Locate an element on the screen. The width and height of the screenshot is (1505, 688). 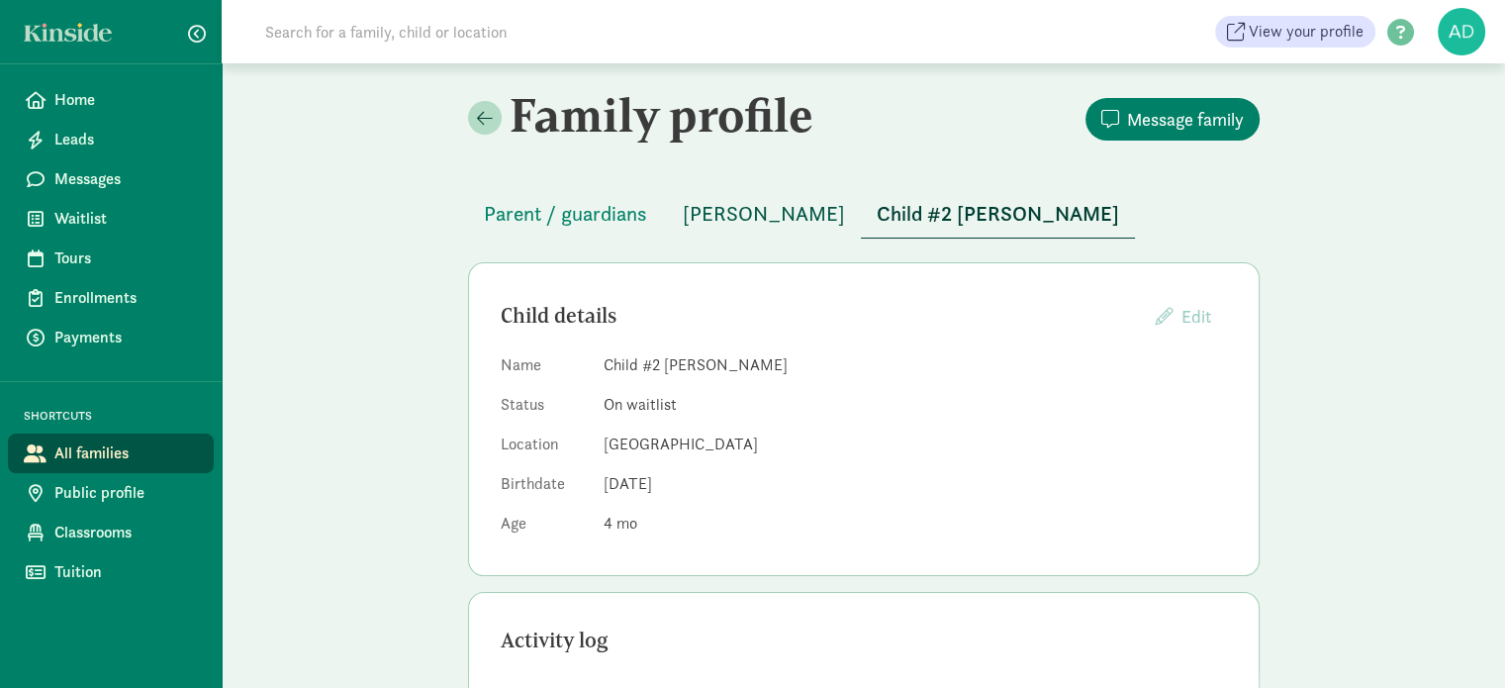
dd: On waitlist is located at coordinates (915, 405).